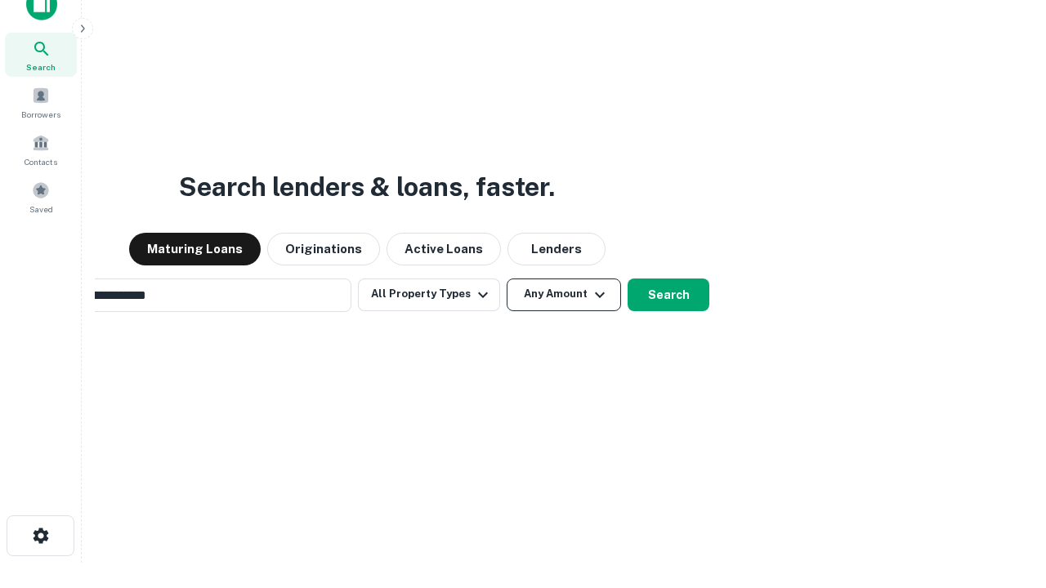 The image size is (1046, 588). Describe the element at coordinates (41, 67) in the screenshot. I see `span: Search` at that location.